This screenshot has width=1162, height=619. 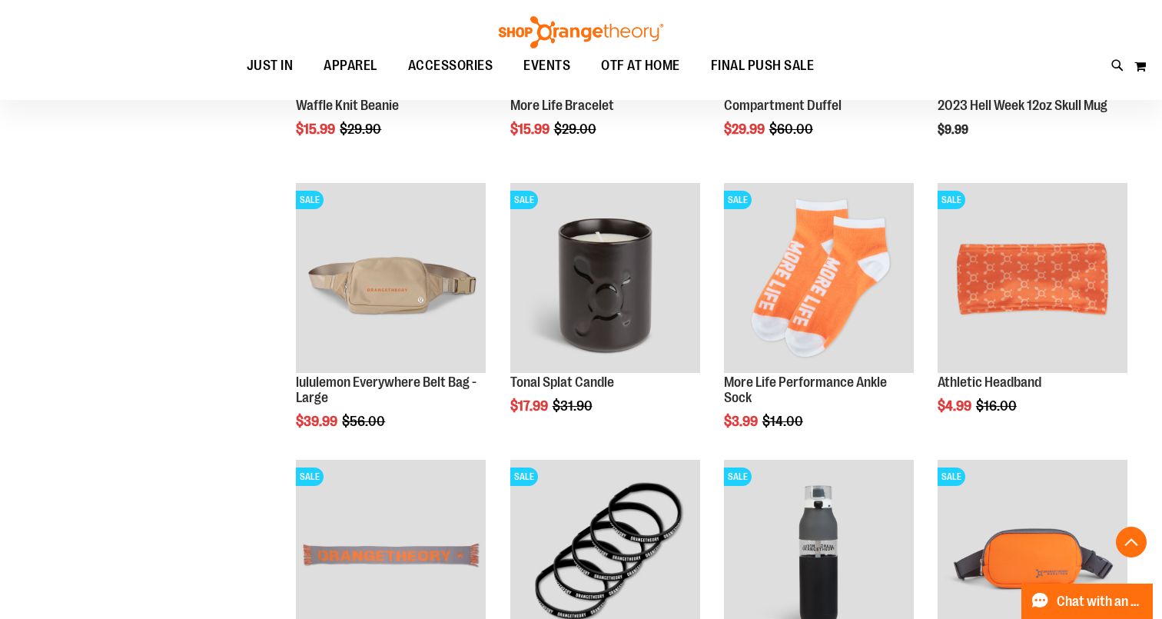 What do you see at coordinates (270, 66) in the screenshot?
I see `a: JUST IN` at bounding box center [270, 66].